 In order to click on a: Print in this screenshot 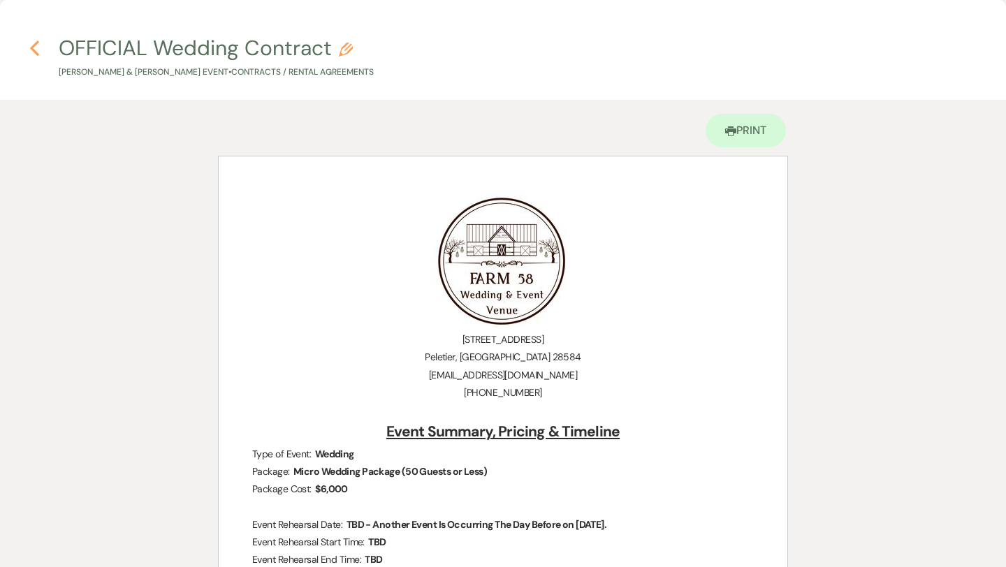, I will do `click(746, 131)`.